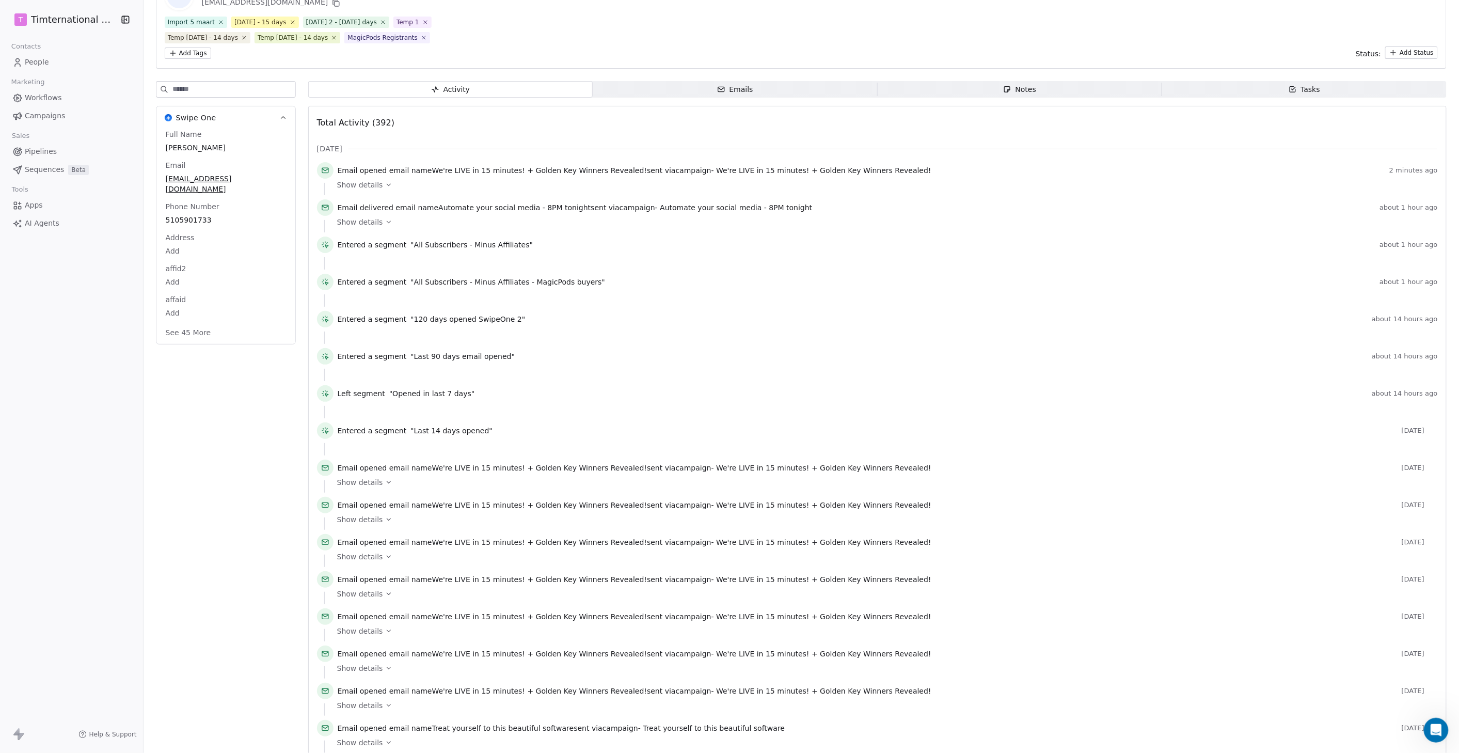 This screenshot has width=1459, height=753. Describe the element at coordinates (28, 82) in the screenshot. I see `span: Marketing` at that location.